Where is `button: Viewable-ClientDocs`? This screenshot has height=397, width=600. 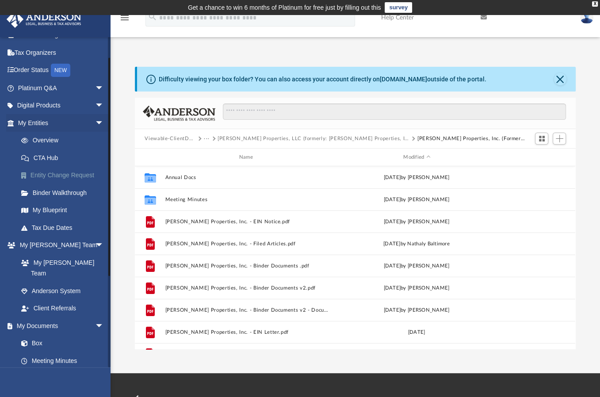
button: Viewable-ClientDocs is located at coordinates (170, 139).